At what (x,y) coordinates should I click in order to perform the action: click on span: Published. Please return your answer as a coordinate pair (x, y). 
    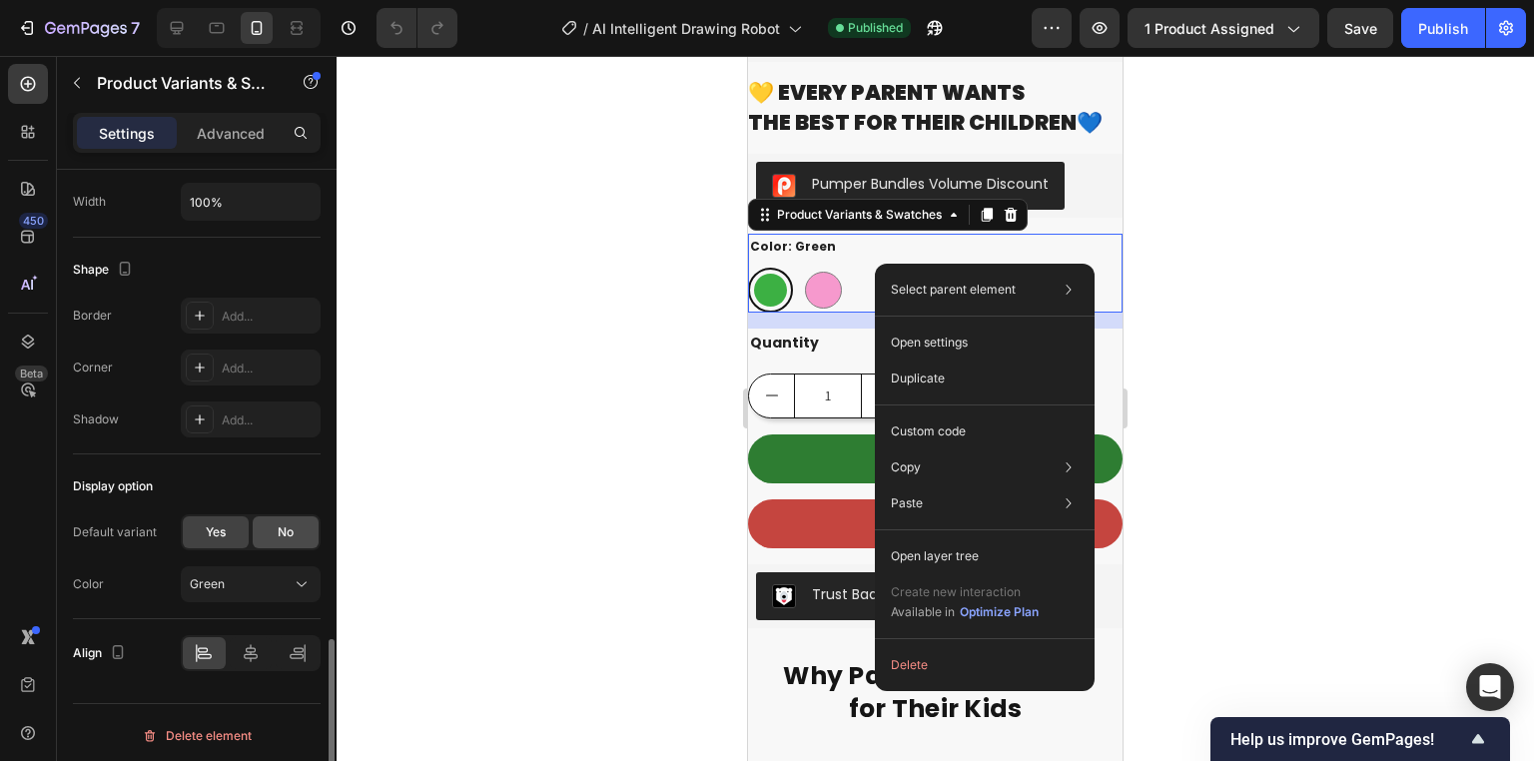
    Looking at the image, I should click on (875, 28).